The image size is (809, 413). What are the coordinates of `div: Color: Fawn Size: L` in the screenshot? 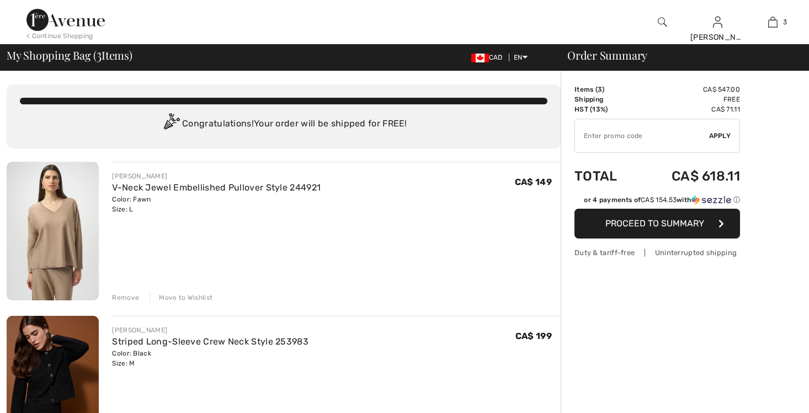 It's located at (216, 204).